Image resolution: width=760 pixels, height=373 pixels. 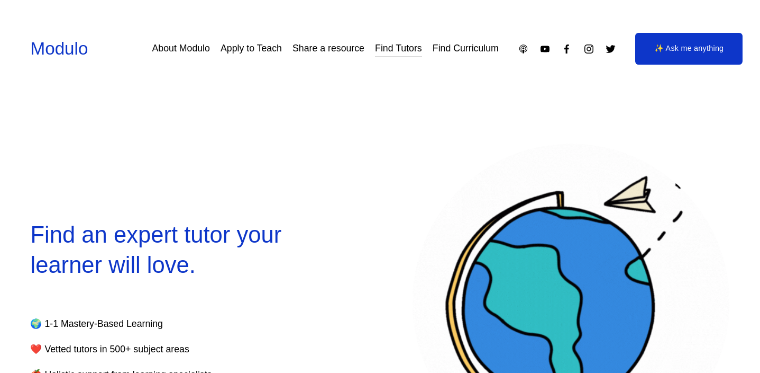 I want to click on p: ❤️ Vetted tutors in 500+ subject areas, so click(x=174, y=349).